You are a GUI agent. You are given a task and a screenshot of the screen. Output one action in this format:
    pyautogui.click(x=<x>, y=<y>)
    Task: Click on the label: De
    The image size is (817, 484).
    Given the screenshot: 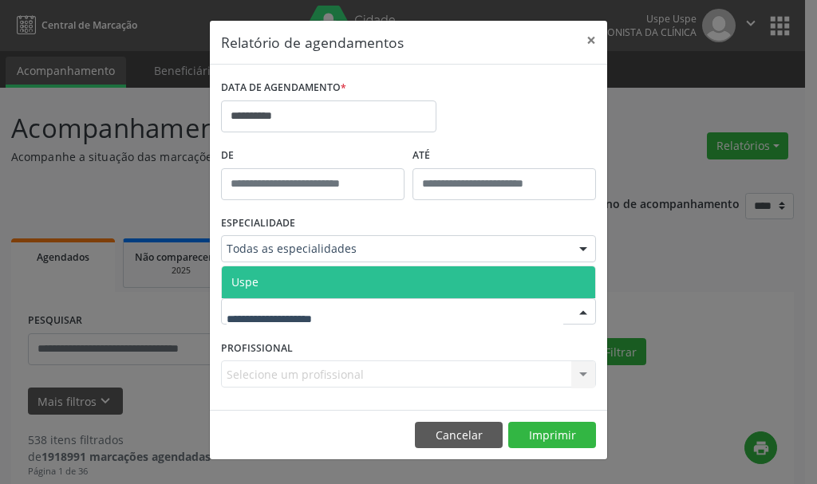 What is the action you would take?
    pyautogui.click(x=313, y=156)
    